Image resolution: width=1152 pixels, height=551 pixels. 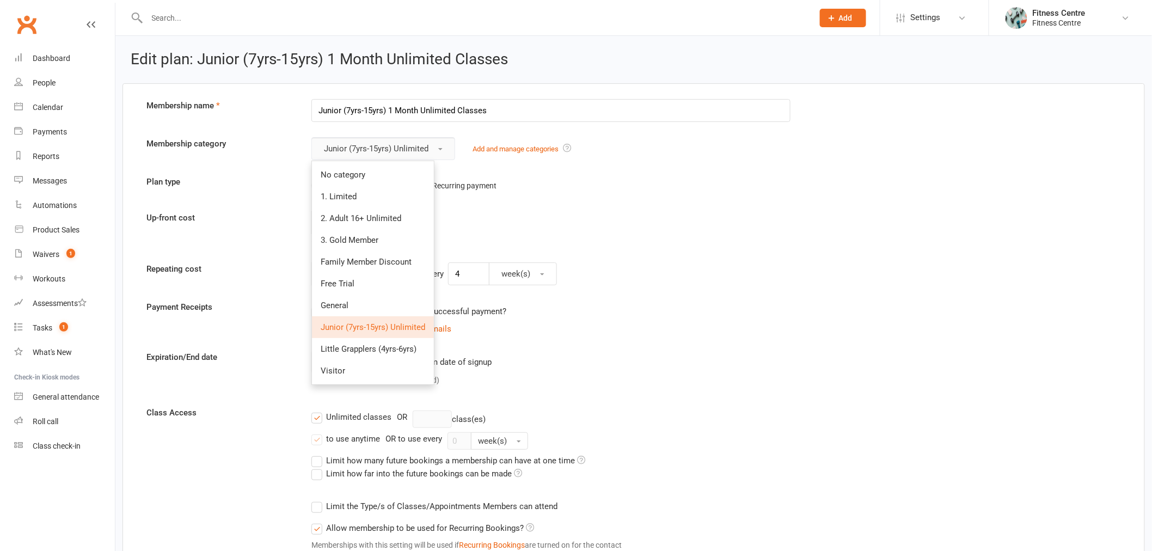 What do you see at coordinates (373, 305) in the screenshot?
I see `a: General` at bounding box center [373, 305].